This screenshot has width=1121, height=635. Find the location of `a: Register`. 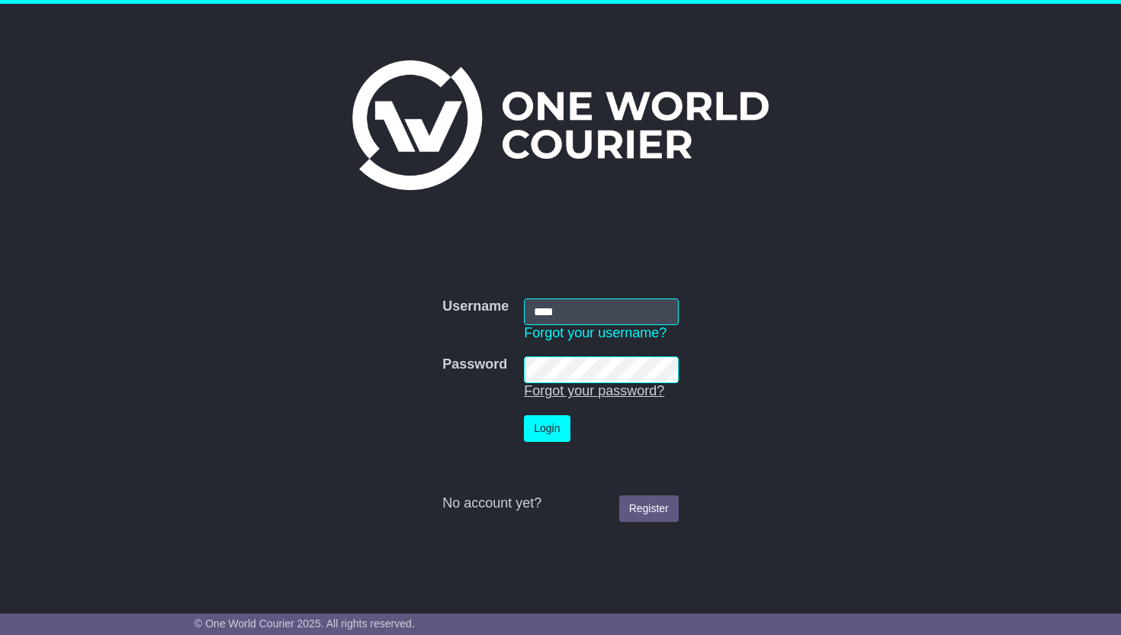

a: Register is located at coordinates (649, 508).